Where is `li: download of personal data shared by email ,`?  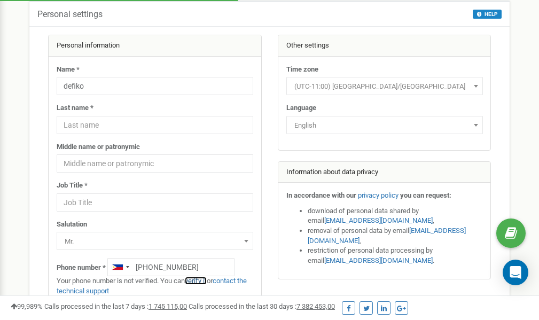
li: download of personal data shared by email , is located at coordinates (396, 216).